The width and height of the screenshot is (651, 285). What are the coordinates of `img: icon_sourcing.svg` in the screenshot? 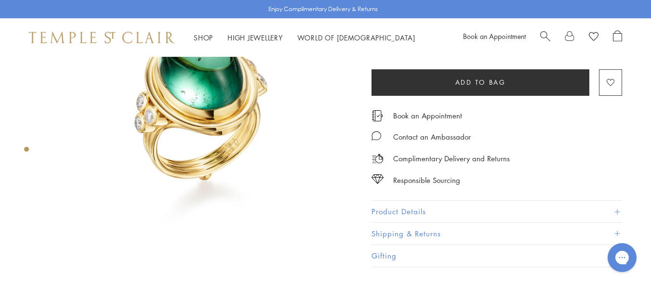 It's located at (377, 179).